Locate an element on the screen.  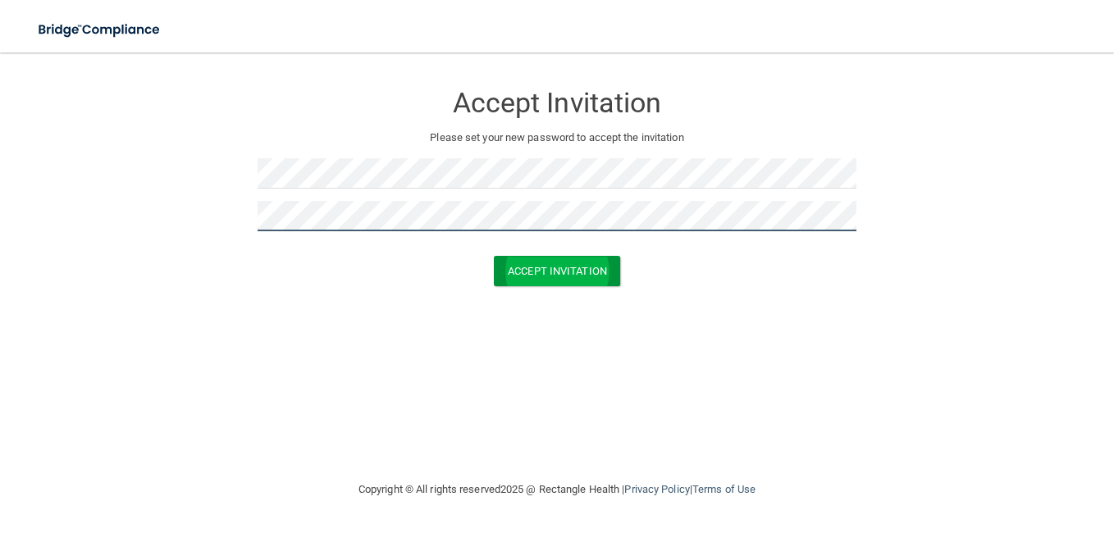
img: bridge_compliance_login_screen.278c3ca4.svg is located at coordinates (100, 30).